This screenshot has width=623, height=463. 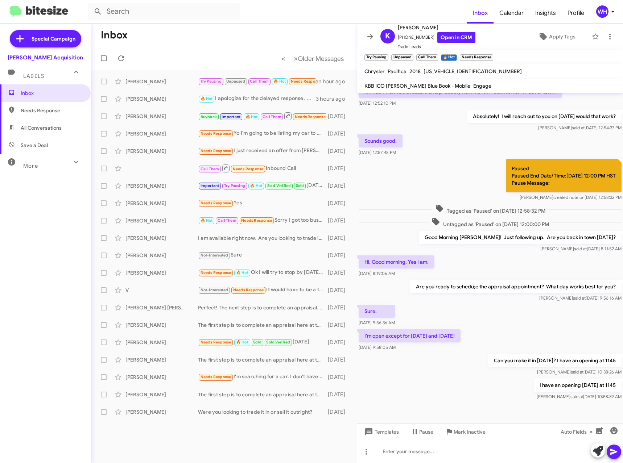 I want to click on span: Mark Inactive, so click(x=469, y=432).